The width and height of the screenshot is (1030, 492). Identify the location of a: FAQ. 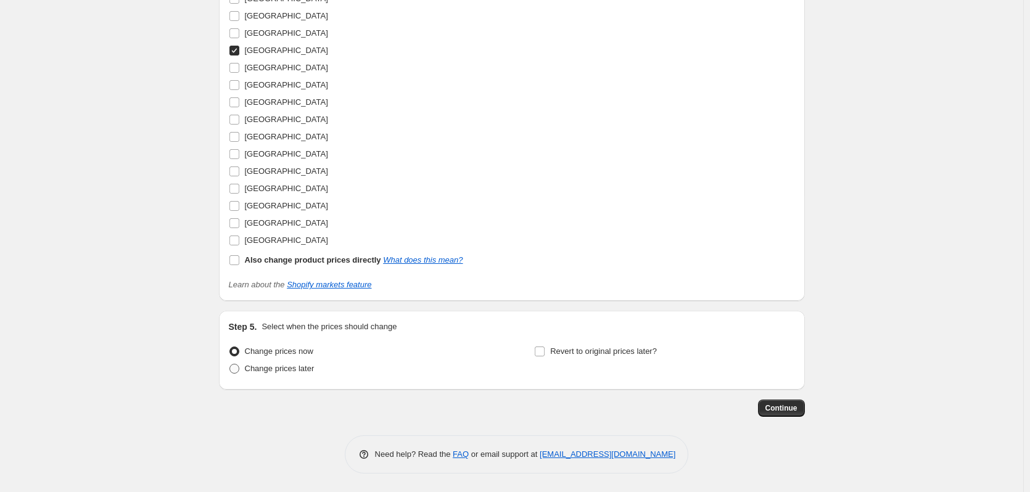
(461, 454).